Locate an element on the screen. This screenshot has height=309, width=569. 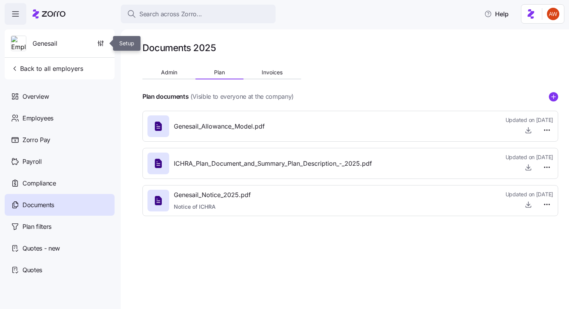
span: Genesail_Allowance_Model.pdf is located at coordinates (219, 126).